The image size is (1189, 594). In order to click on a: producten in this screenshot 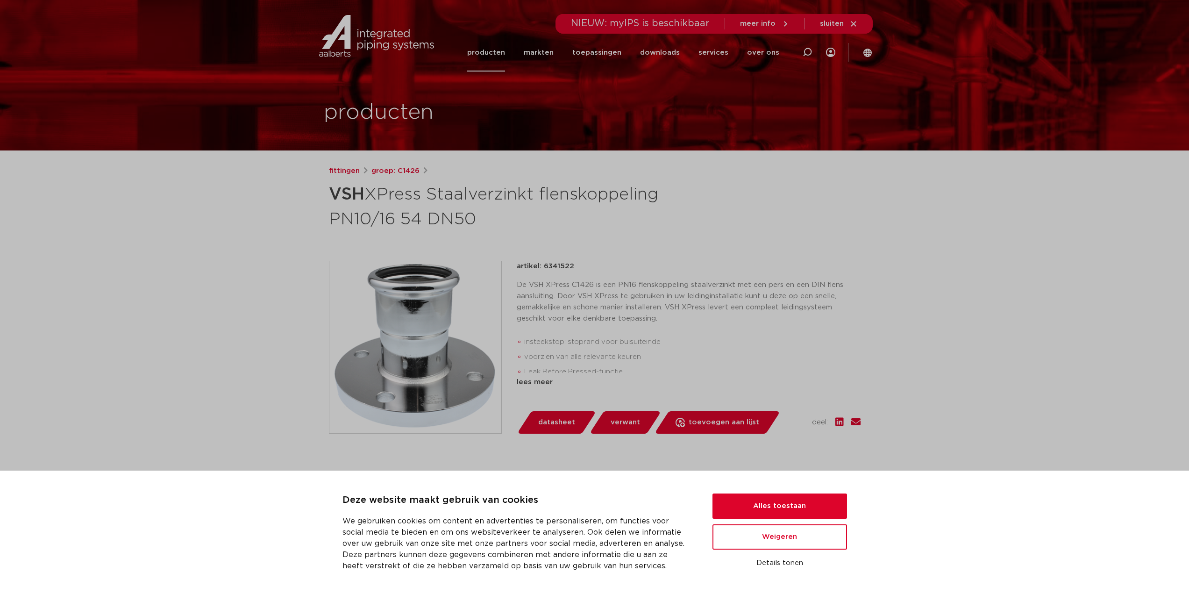, I will do `click(486, 52)`.